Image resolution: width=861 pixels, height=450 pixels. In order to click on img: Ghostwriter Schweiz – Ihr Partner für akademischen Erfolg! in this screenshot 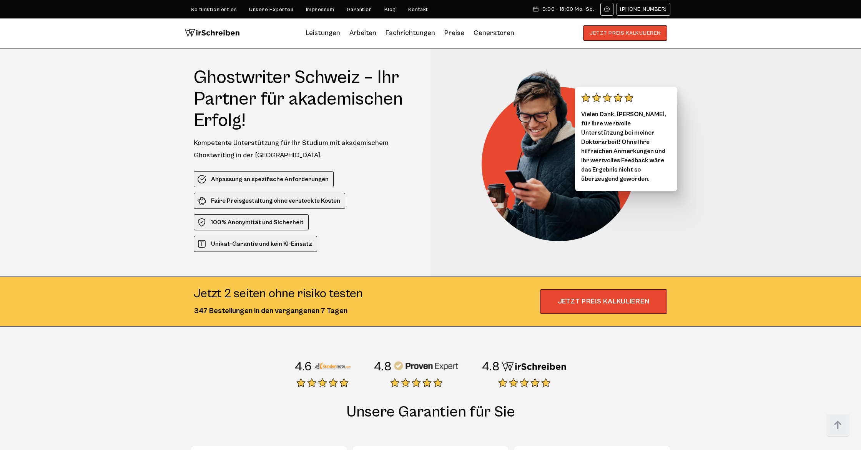, I will do `click(564, 154)`.